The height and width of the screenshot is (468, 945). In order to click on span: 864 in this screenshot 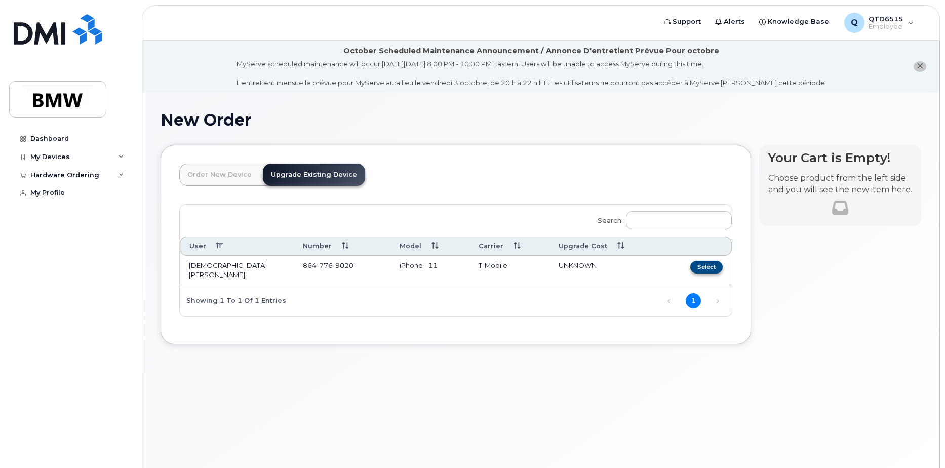, I will do `click(328, 265)`.